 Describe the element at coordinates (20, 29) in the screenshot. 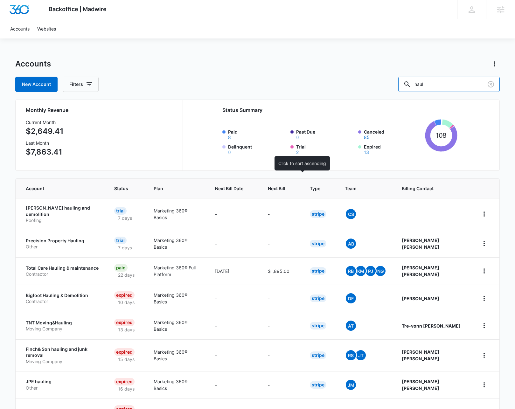

I see `a: Accounts` at that location.